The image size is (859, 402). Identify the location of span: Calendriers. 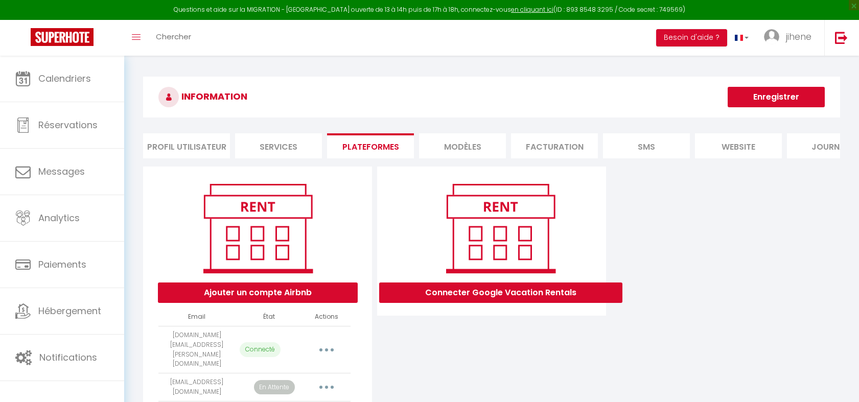
(64, 78).